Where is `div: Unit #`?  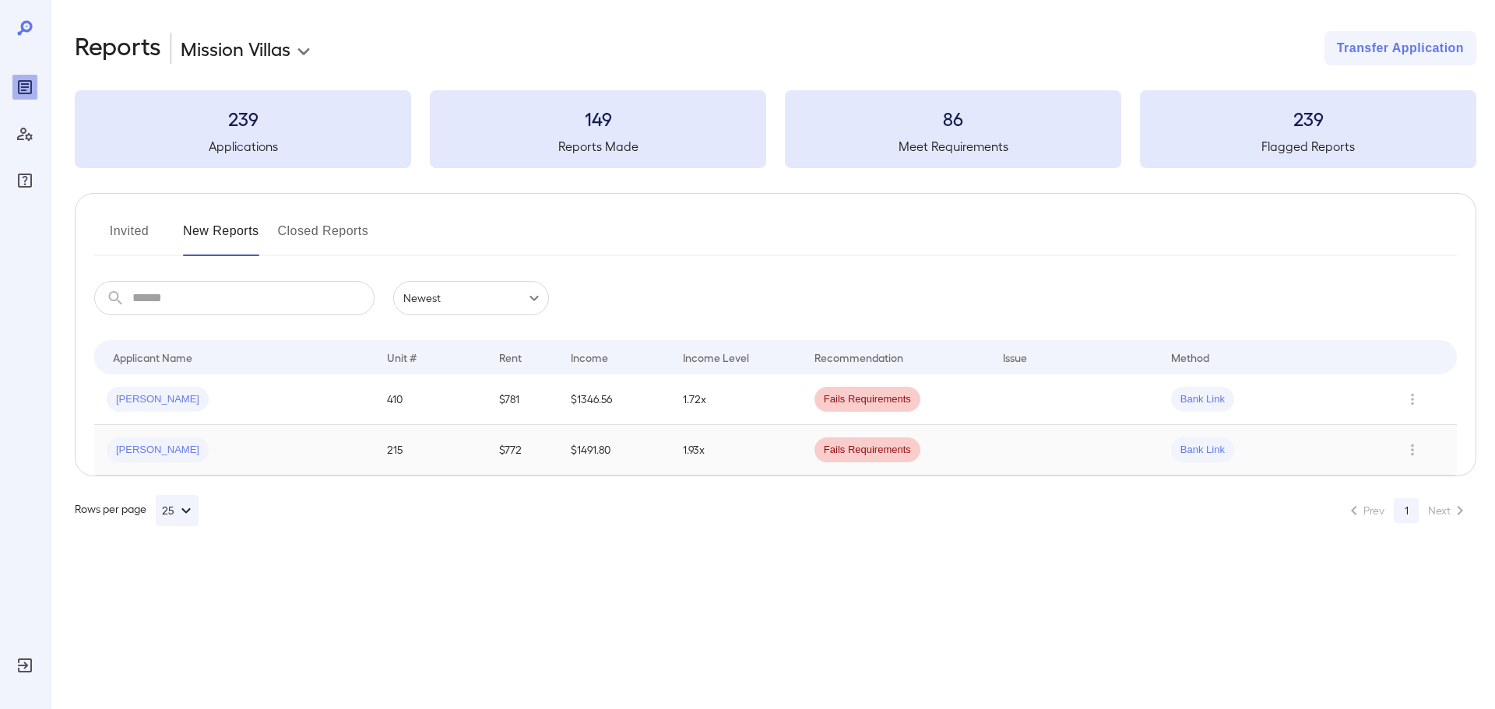
div: Unit # is located at coordinates (402, 357).